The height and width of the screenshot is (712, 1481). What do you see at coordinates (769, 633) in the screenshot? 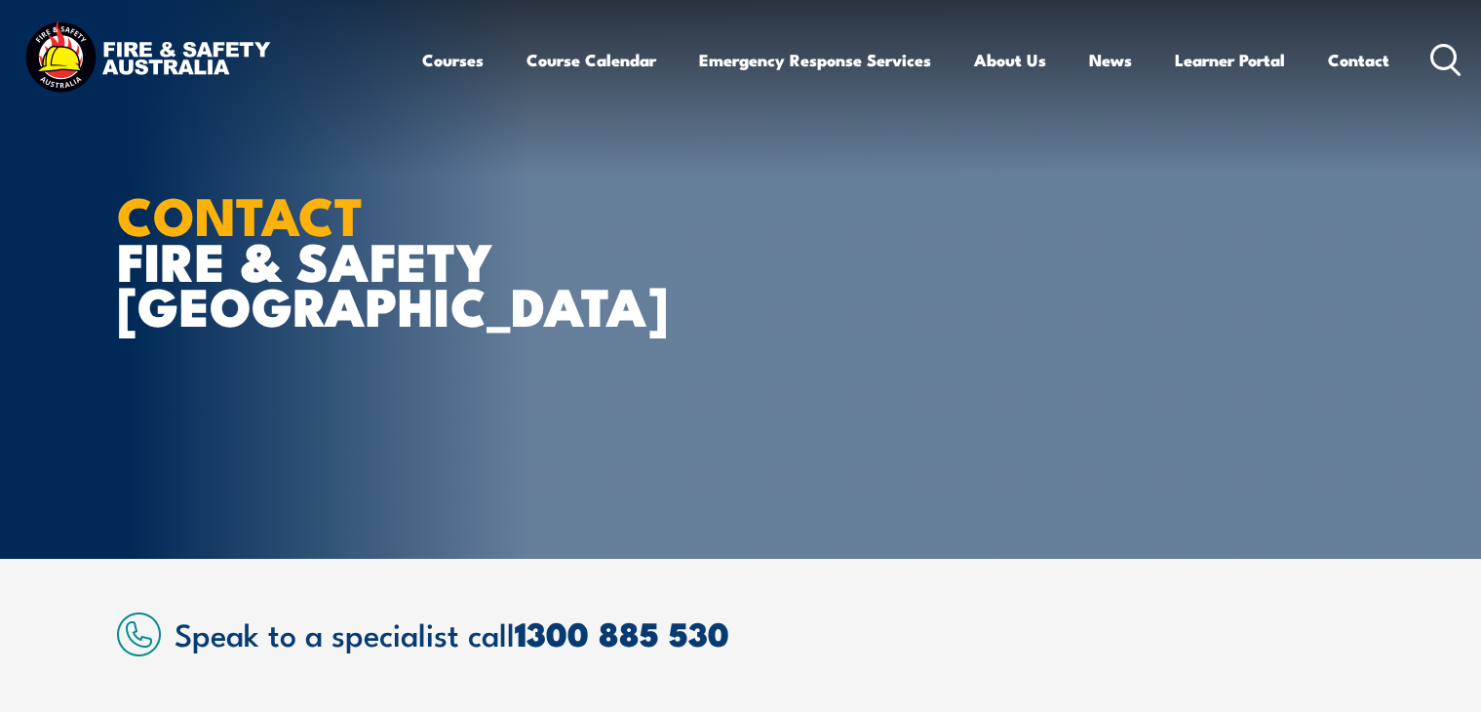
I see `h2: Speak to a specialist call` at bounding box center [769, 633].